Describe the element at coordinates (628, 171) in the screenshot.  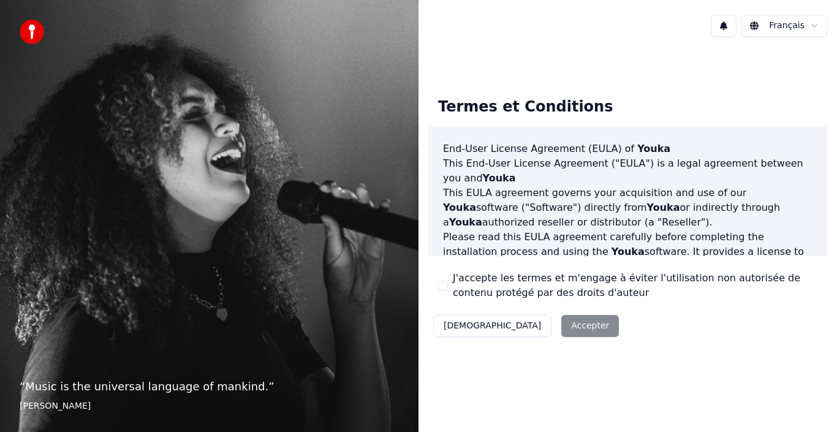
I see `p: This End-User License Agreement ("EULA") is a legal agreement between you and` at that location.